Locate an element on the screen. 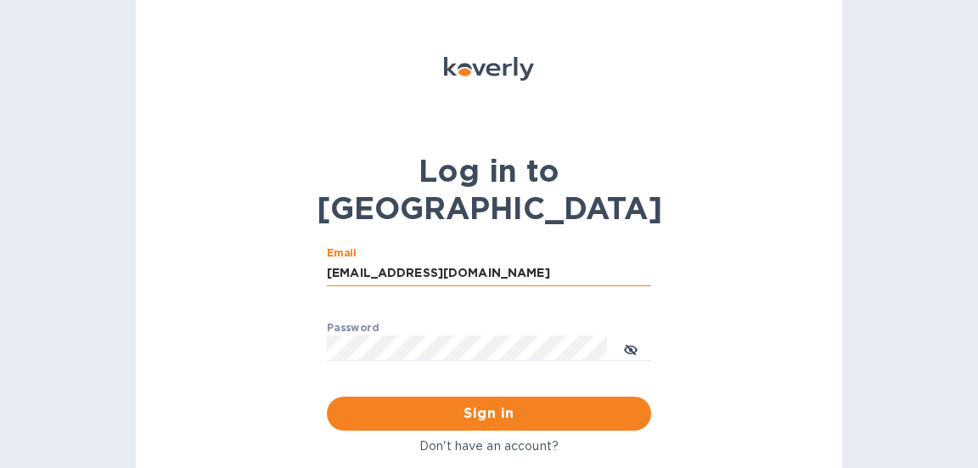 This screenshot has height=468, width=978. label: Email is located at coordinates (341, 254).